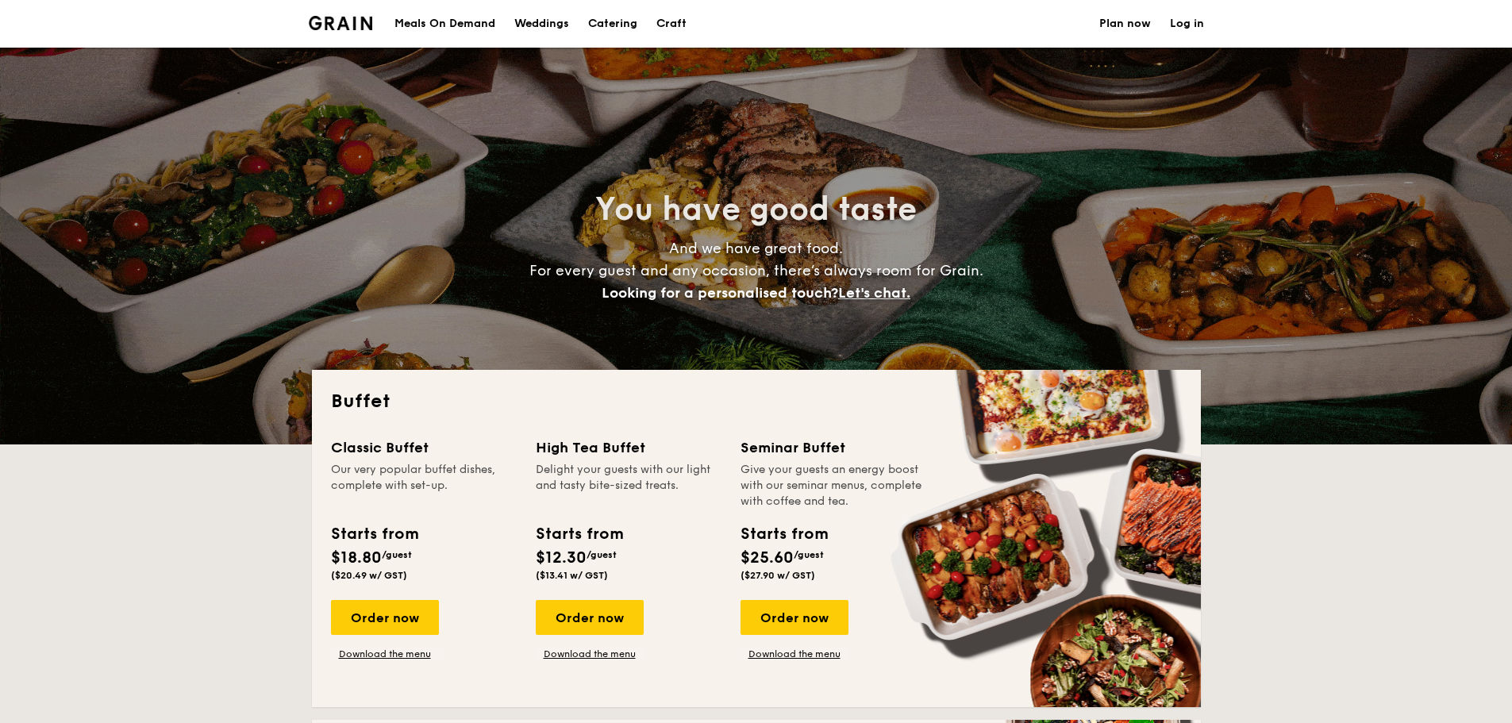  What do you see at coordinates (720, 293) in the screenshot?
I see `span: Looking for a personalised touch?` at bounding box center [720, 293].